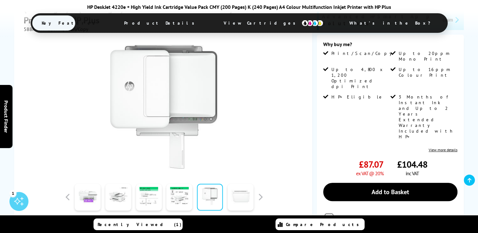 The width and height of the screenshot is (478, 233). Describe the element at coordinates (360, 78) in the screenshot. I see `span: Up to 4,800 x 1,200 Optimized dpi Print` at that location.